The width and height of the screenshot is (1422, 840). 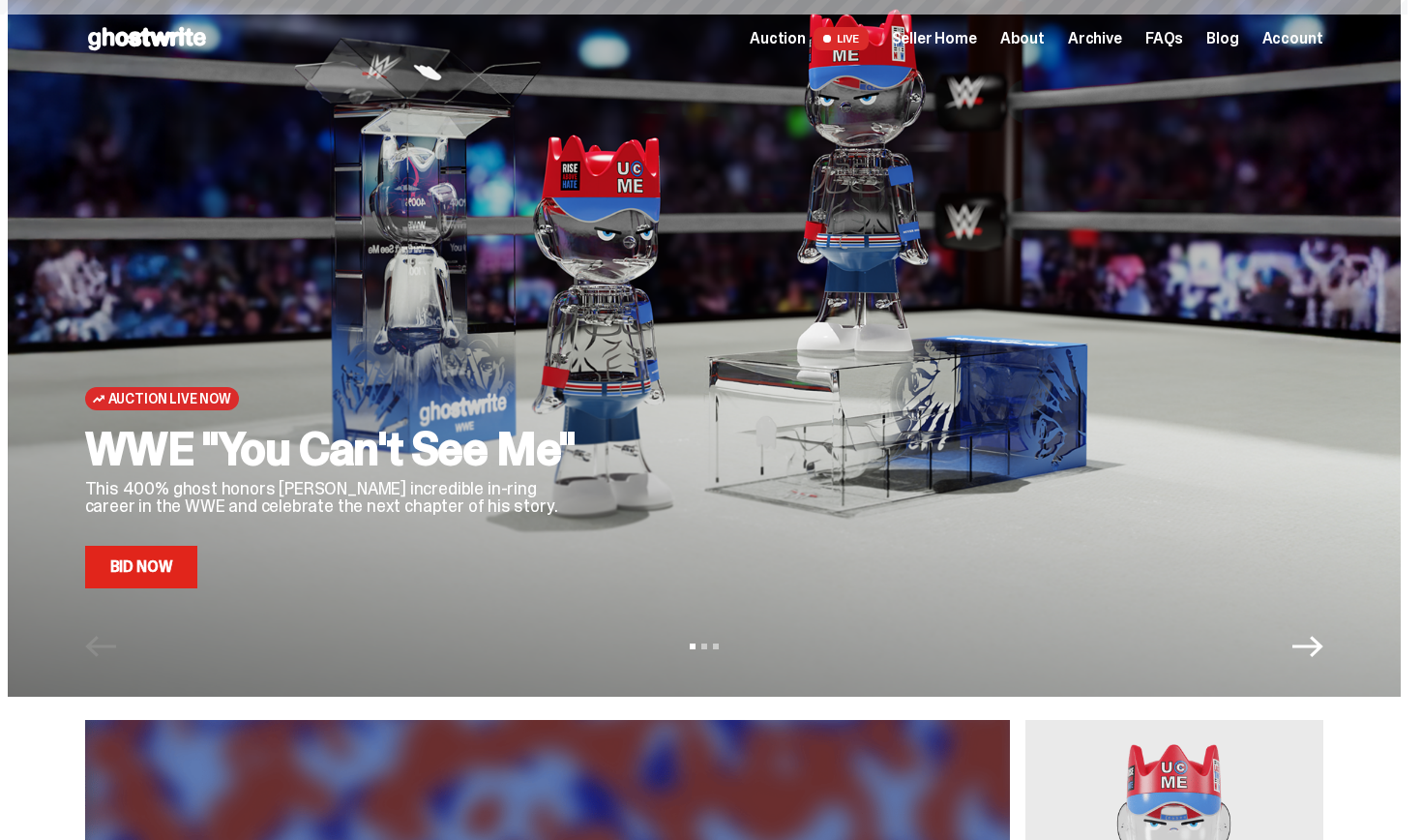 I want to click on a: Blog, so click(x=1222, y=38).